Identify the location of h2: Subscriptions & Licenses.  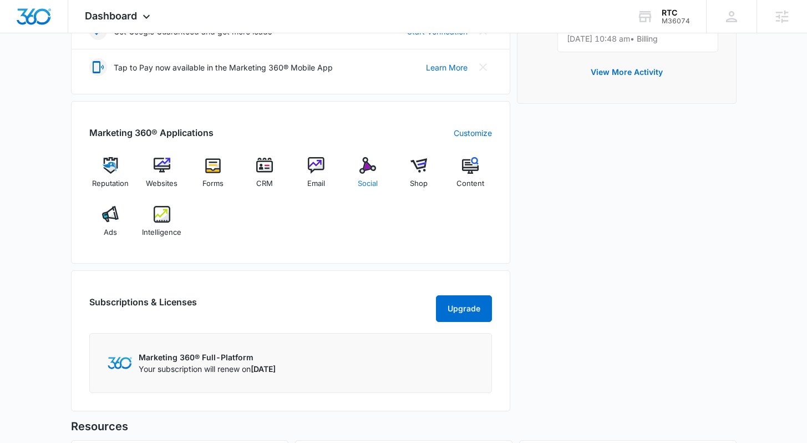
(143, 306).